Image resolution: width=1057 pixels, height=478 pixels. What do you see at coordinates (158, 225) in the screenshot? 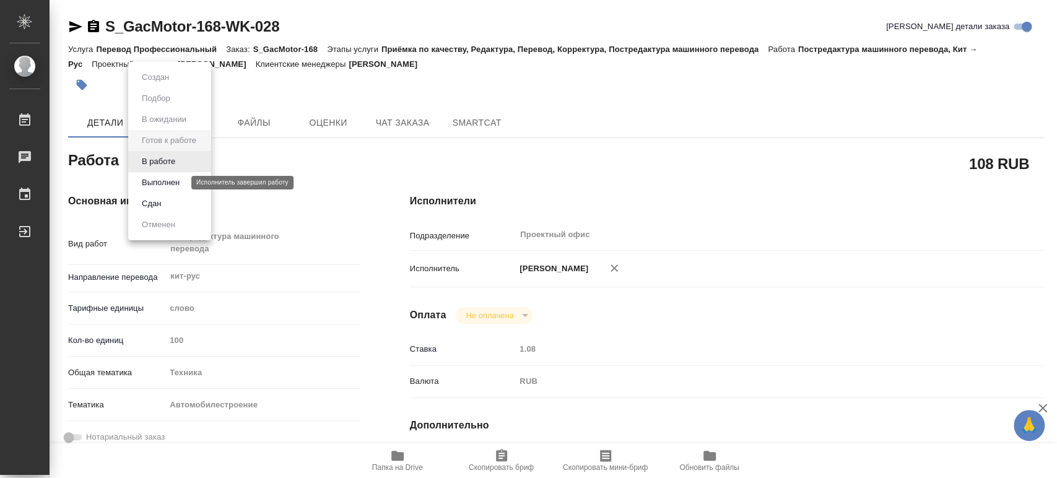
I see `button: Отменен` at bounding box center [158, 225].